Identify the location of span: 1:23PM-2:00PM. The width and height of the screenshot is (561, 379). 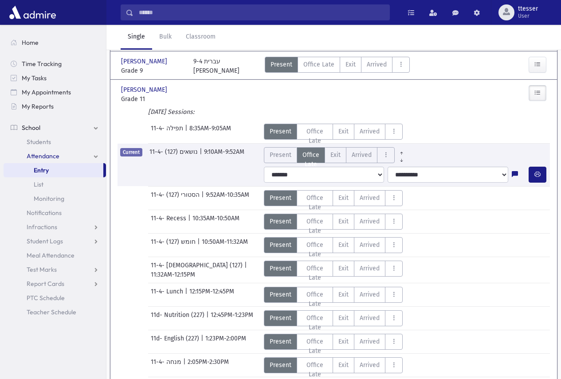
(226, 342).